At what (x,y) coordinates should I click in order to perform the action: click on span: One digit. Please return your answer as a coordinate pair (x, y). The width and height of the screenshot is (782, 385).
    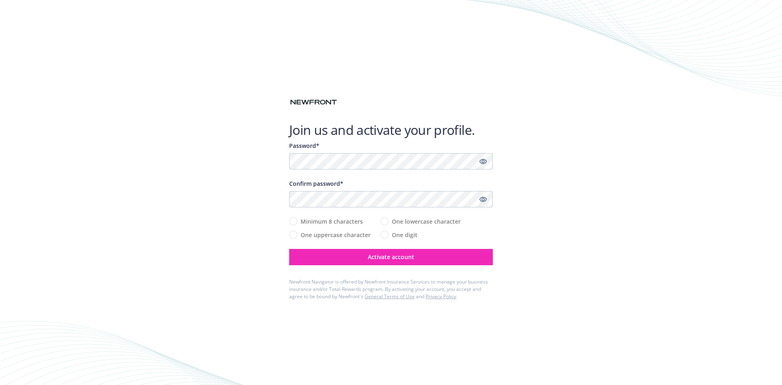
    Looking at the image, I should click on (404, 235).